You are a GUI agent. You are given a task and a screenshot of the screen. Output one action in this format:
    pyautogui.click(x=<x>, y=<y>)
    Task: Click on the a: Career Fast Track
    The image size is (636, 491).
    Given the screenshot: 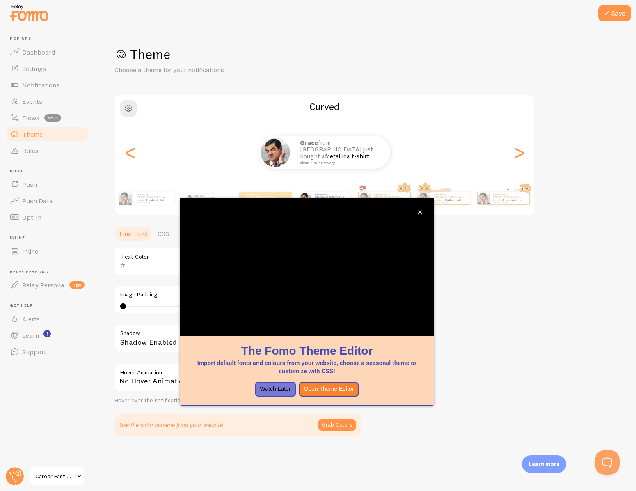 What is the action you would take?
    pyautogui.click(x=57, y=476)
    